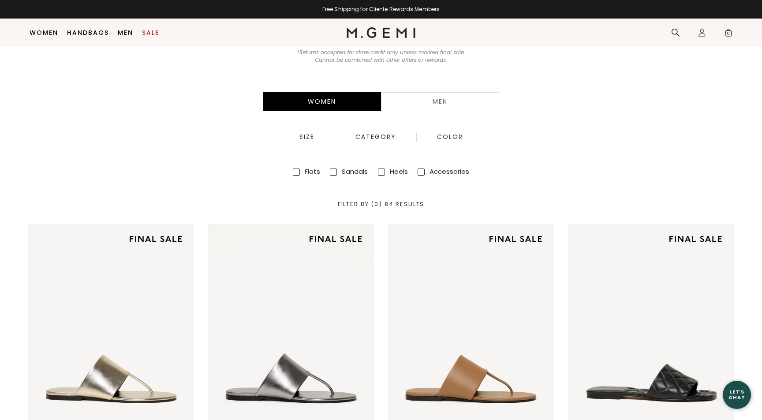 The image size is (762, 420). Describe the element at coordinates (440, 101) in the screenshot. I see `div: Men` at that location.